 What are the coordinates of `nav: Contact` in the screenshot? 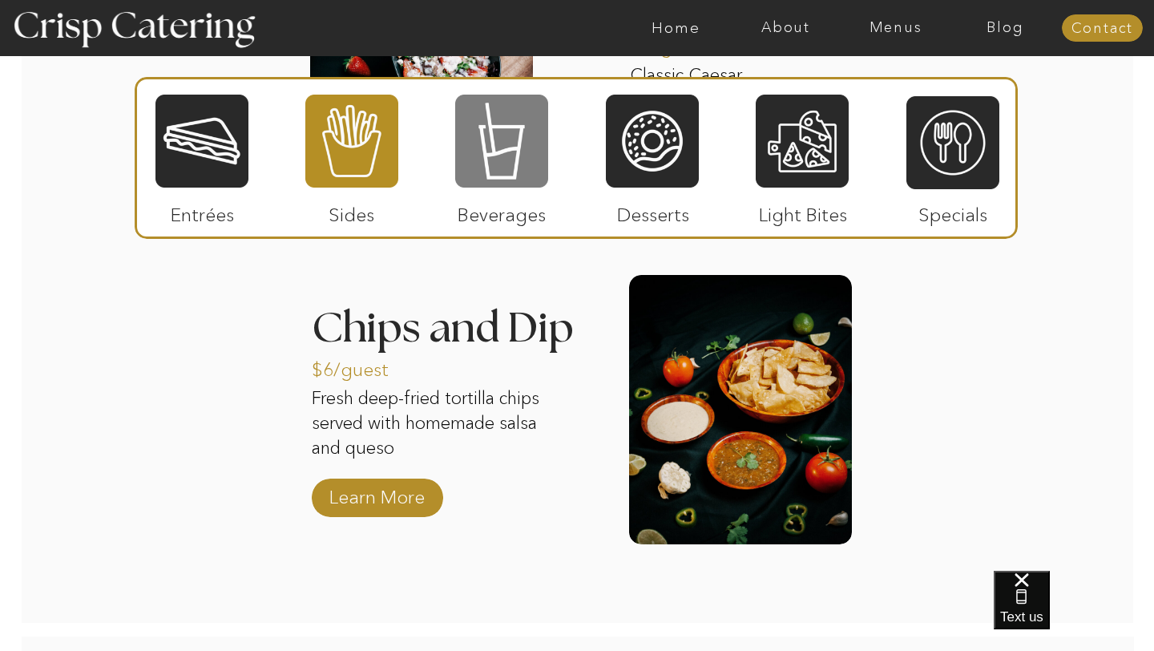 It's located at (1102, 29).